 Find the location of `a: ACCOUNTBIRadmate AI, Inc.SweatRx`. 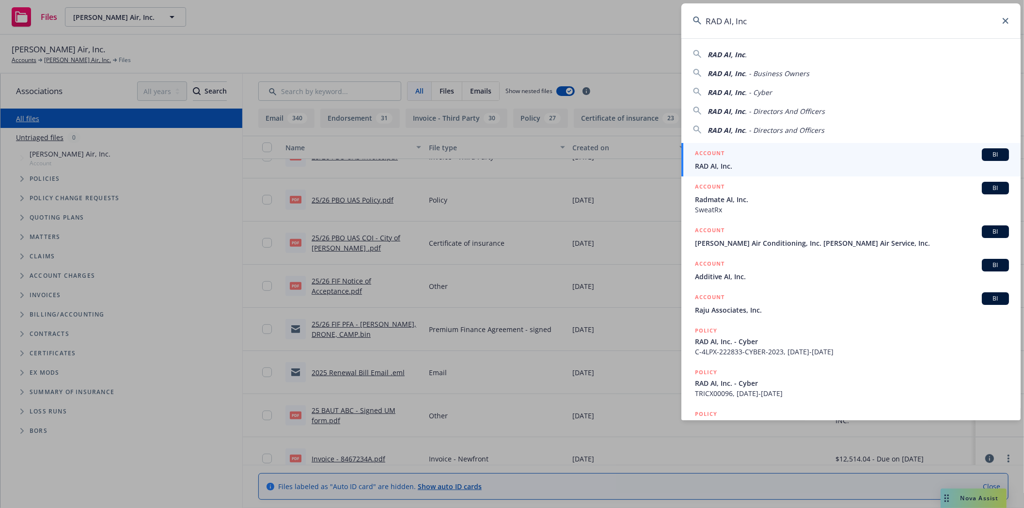

a: ACCOUNTBIRadmate AI, Inc.SweatRx is located at coordinates (851, 198).